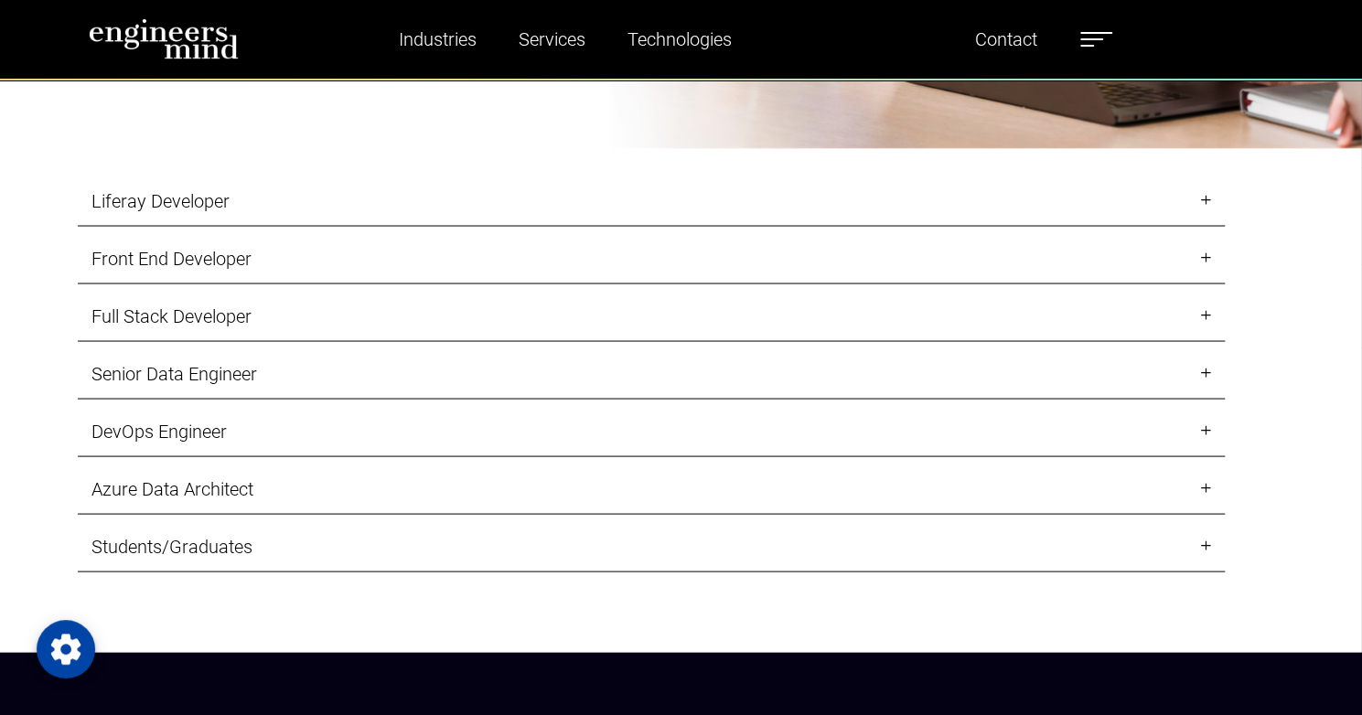 This screenshot has height=715, width=1362. I want to click on a: Contact, so click(1005, 39).